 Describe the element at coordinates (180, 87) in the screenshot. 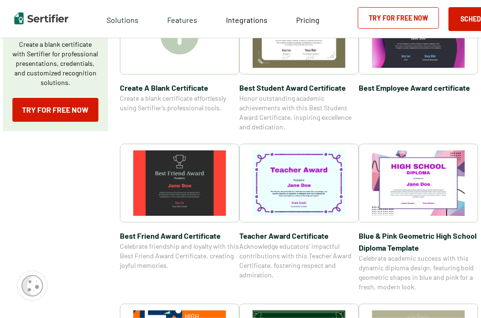

I see `span: Create A Blank Certificate` at that location.